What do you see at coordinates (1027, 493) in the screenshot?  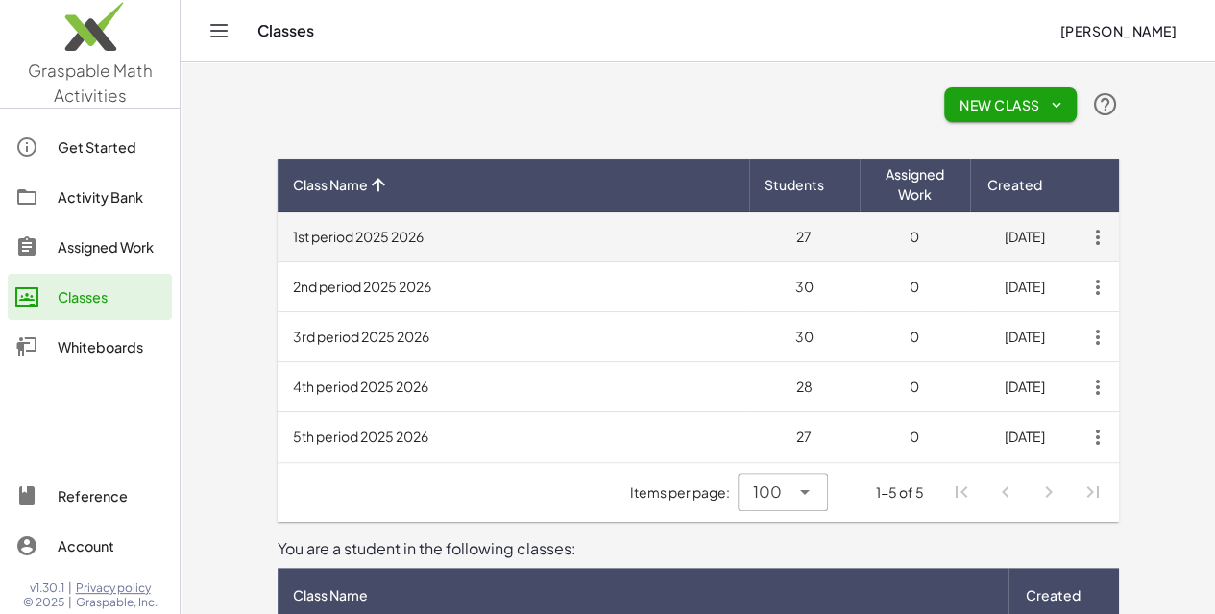 I see `nav: Pagination Navigation` at bounding box center [1027, 493].